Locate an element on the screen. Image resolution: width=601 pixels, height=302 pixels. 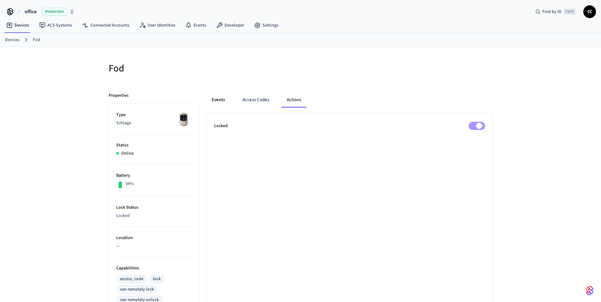
a: Settings is located at coordinates (266, 25).